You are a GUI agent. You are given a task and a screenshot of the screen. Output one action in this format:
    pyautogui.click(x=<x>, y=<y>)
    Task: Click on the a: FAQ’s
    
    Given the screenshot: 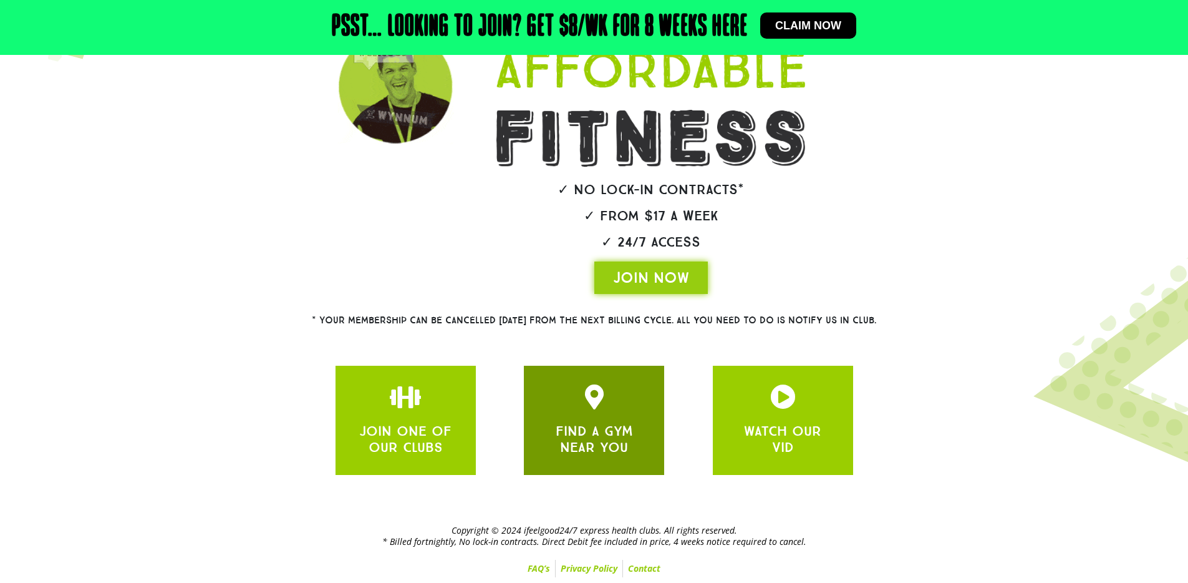 What is the action you would take?
    pyautogui.click(x=539, y=568)
    